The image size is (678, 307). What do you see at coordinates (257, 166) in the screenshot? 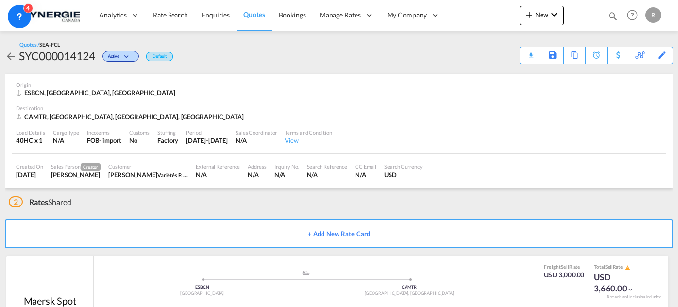
I see `div: Address` at bounding box center [257, 166].